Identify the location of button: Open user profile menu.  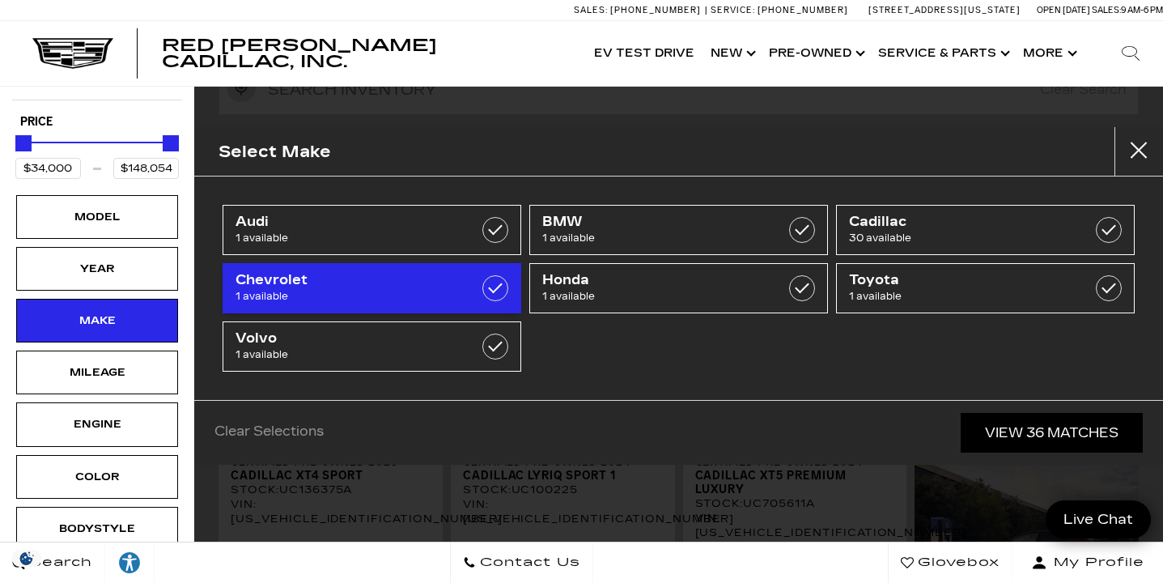
(1088, 563).